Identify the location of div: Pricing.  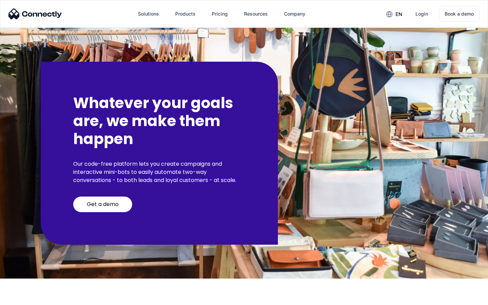
(220, 14).